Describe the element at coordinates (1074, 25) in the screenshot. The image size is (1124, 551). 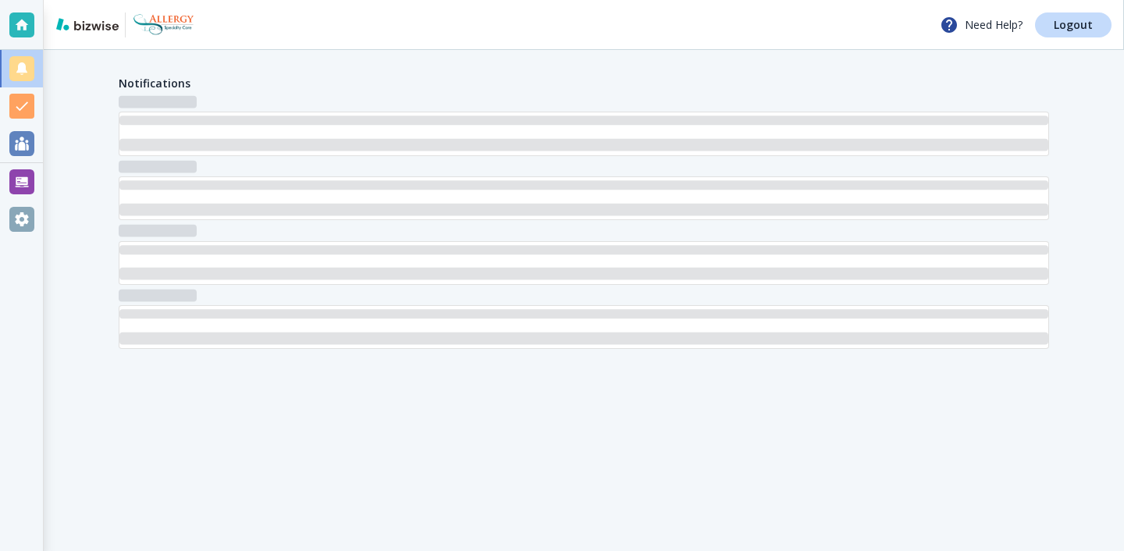
I see `p: Logout` at that location.